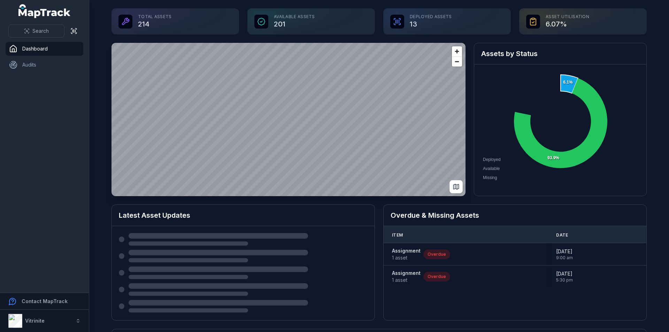 The height and width of the screenshot is (332, 669). What do you see at coordinates (564, 280) in the screenshot?
I see `span: 5:30 pm` at bounding box center [564, 280].